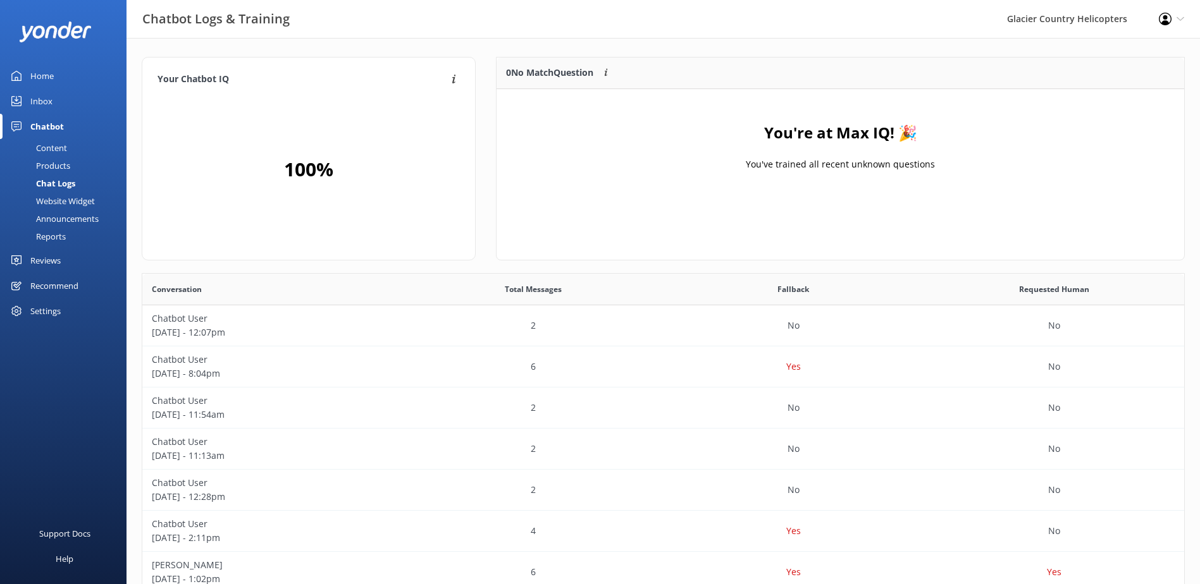 This screenshot has height=584, width=1200. Describe the element at coordinates (65, 559) in the screenshot. I see `div: Help` at that location.